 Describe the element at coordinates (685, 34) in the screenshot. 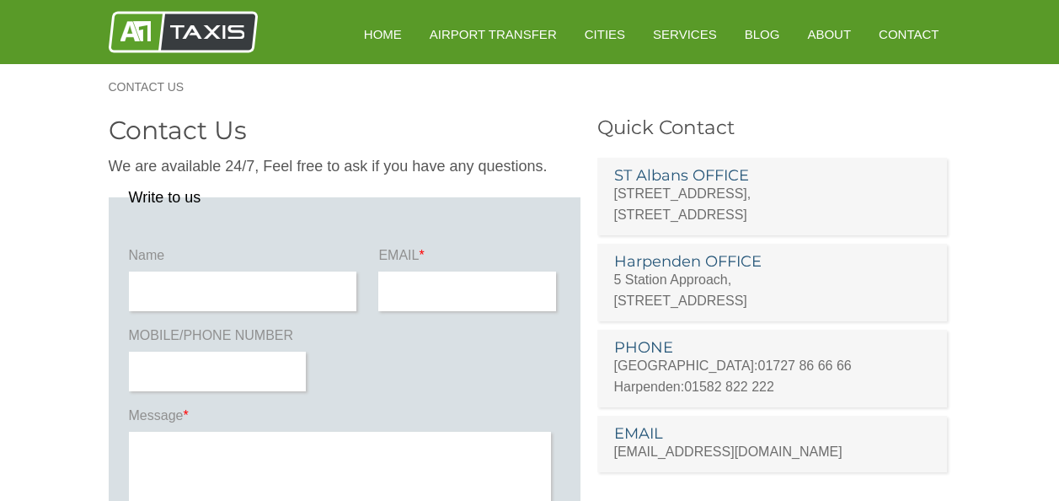

I see `a: Services` at that location.